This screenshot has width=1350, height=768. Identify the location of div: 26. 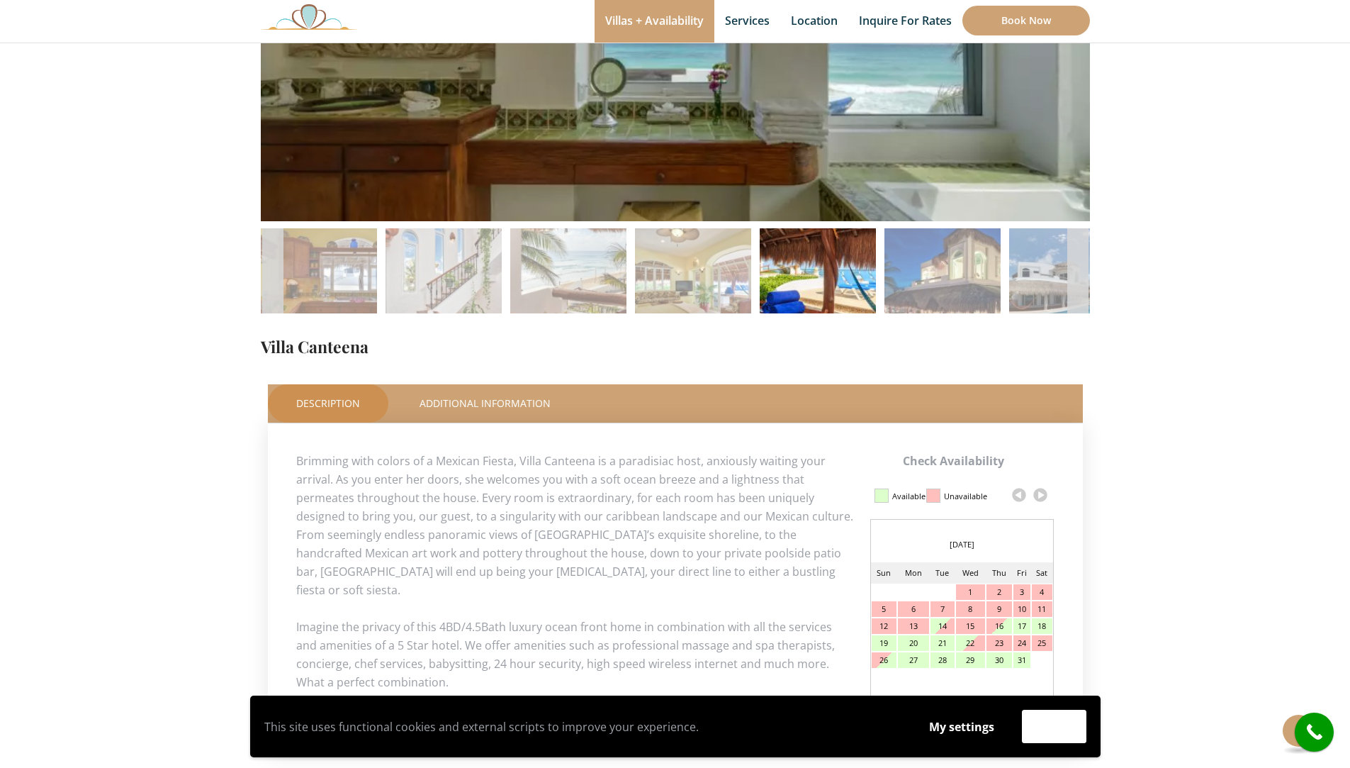
(885, 660).